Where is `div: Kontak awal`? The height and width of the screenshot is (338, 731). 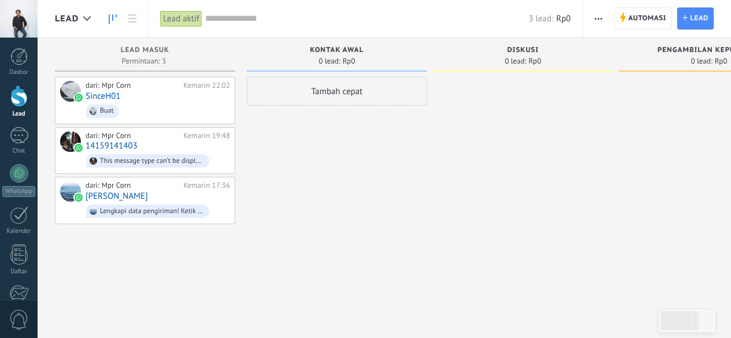
div: Kontak awal is located at coordinates (337, 51).